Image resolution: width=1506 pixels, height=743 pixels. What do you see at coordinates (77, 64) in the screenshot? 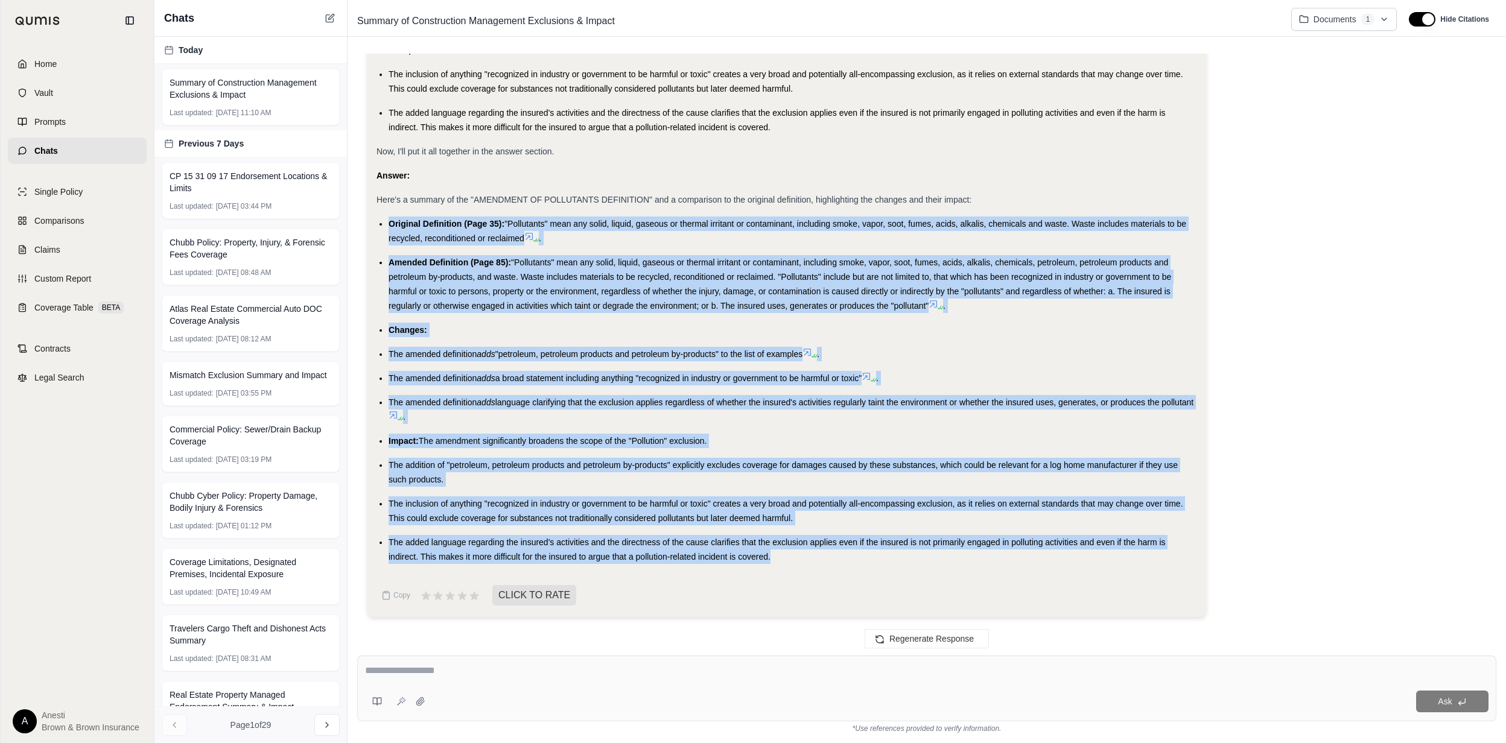
I see `a: Home` at bounding box center [77, 64].